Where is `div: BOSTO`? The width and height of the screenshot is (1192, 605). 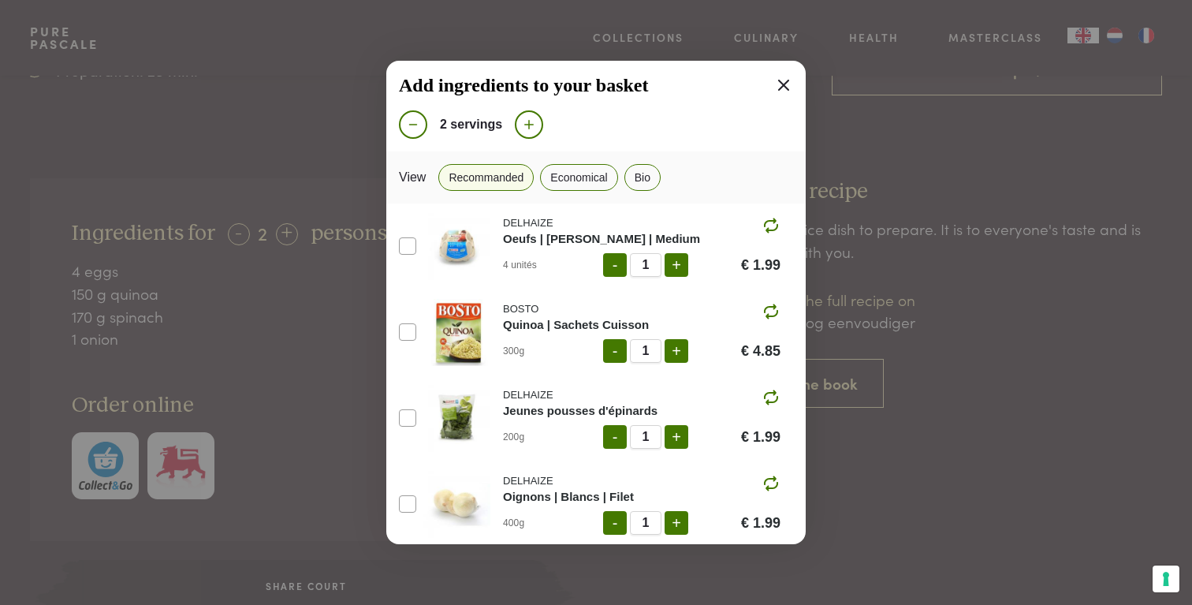
div: BOSTO is located at coordinates (642, 309).